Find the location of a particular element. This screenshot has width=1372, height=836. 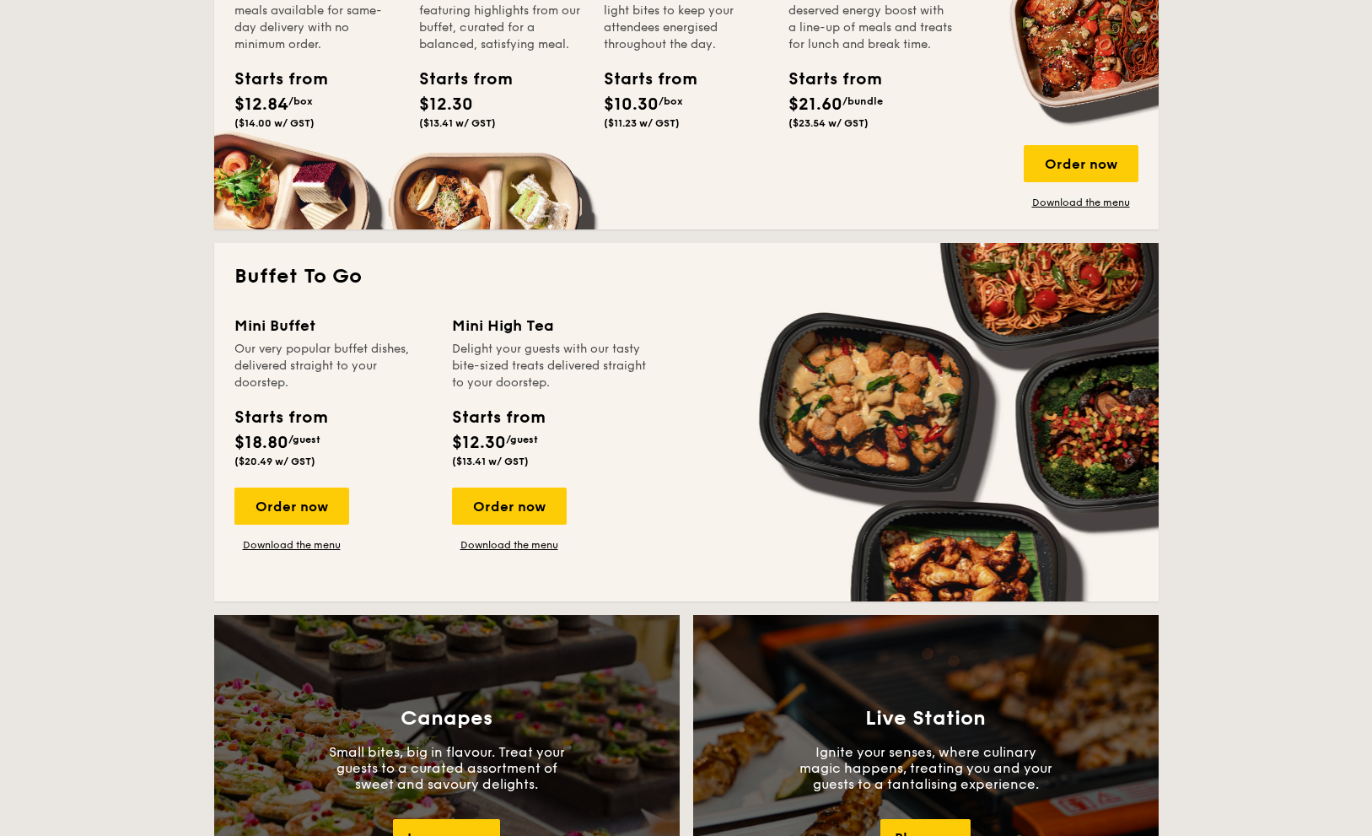

span: ($14.00 w/ GST) is located at coordinates (274, 123).